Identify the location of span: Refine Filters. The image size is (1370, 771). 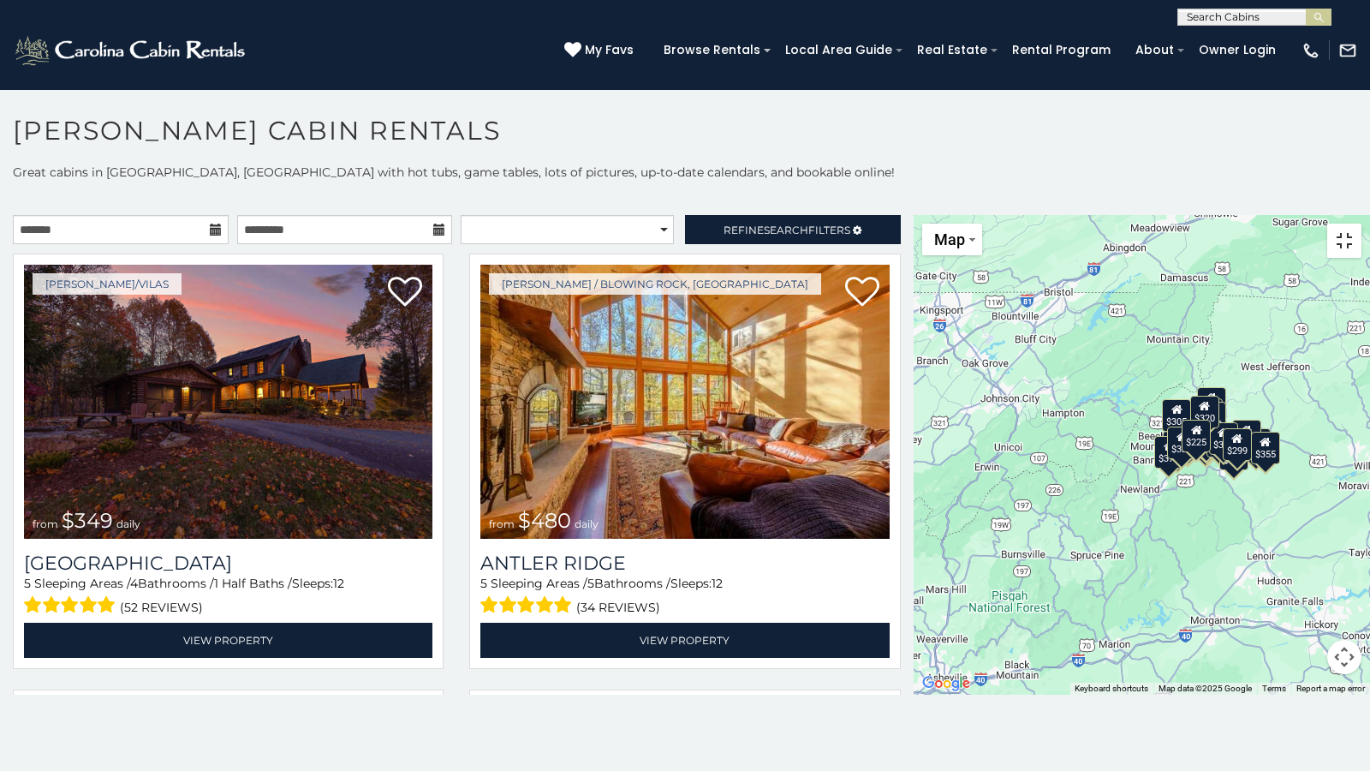
(787, 230).